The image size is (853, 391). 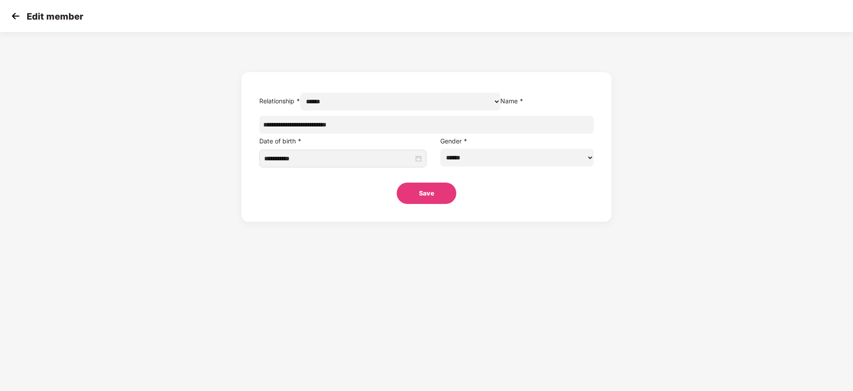 I want to click on label: Date of birth *, so click(x=280, y=141).